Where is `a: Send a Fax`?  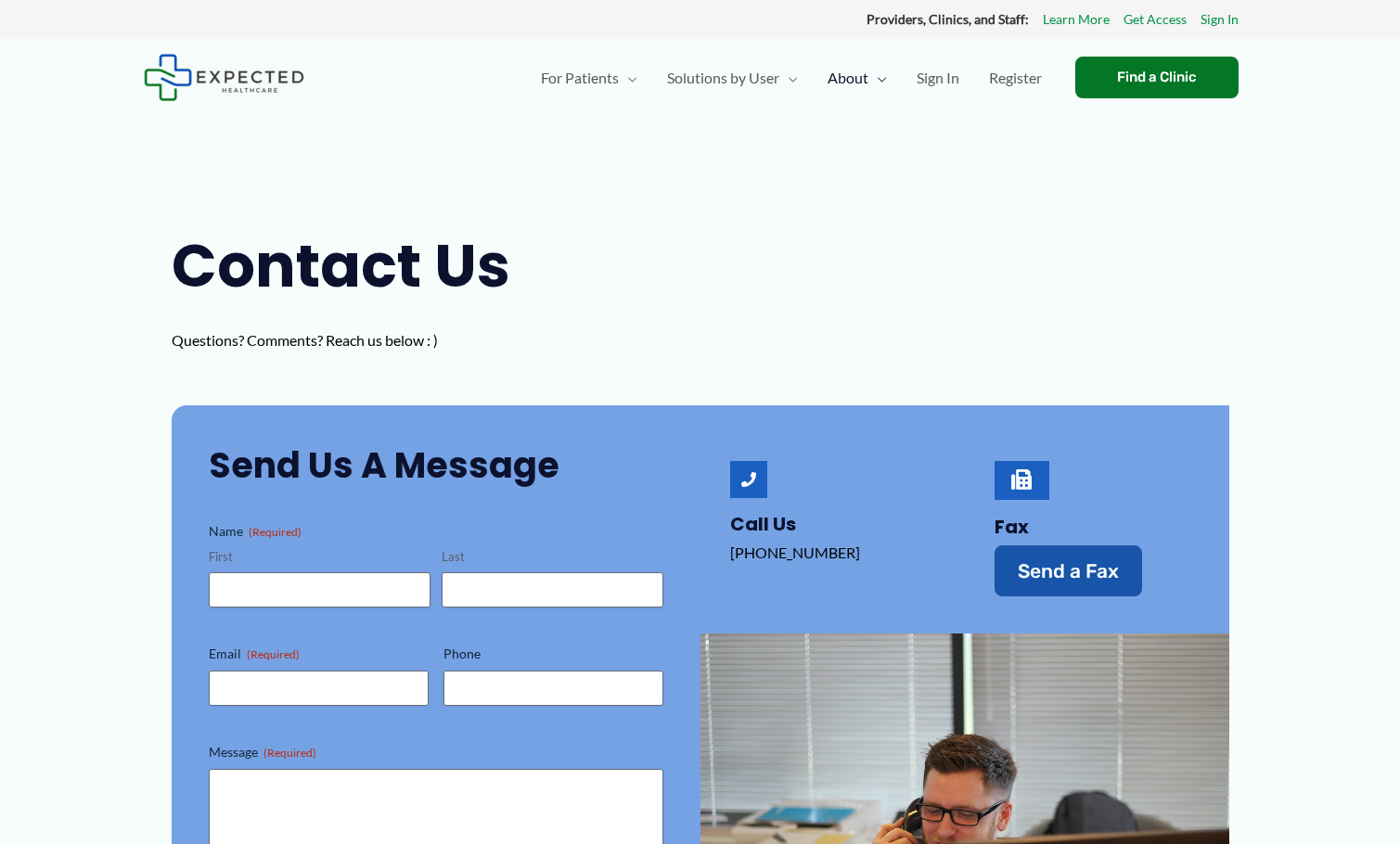 a: Send a Fax is located at coordinates (1067, 570).